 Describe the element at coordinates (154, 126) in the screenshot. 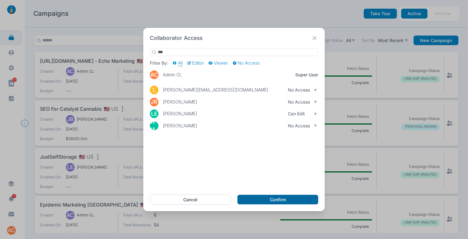

I see `div: WM` at that location.